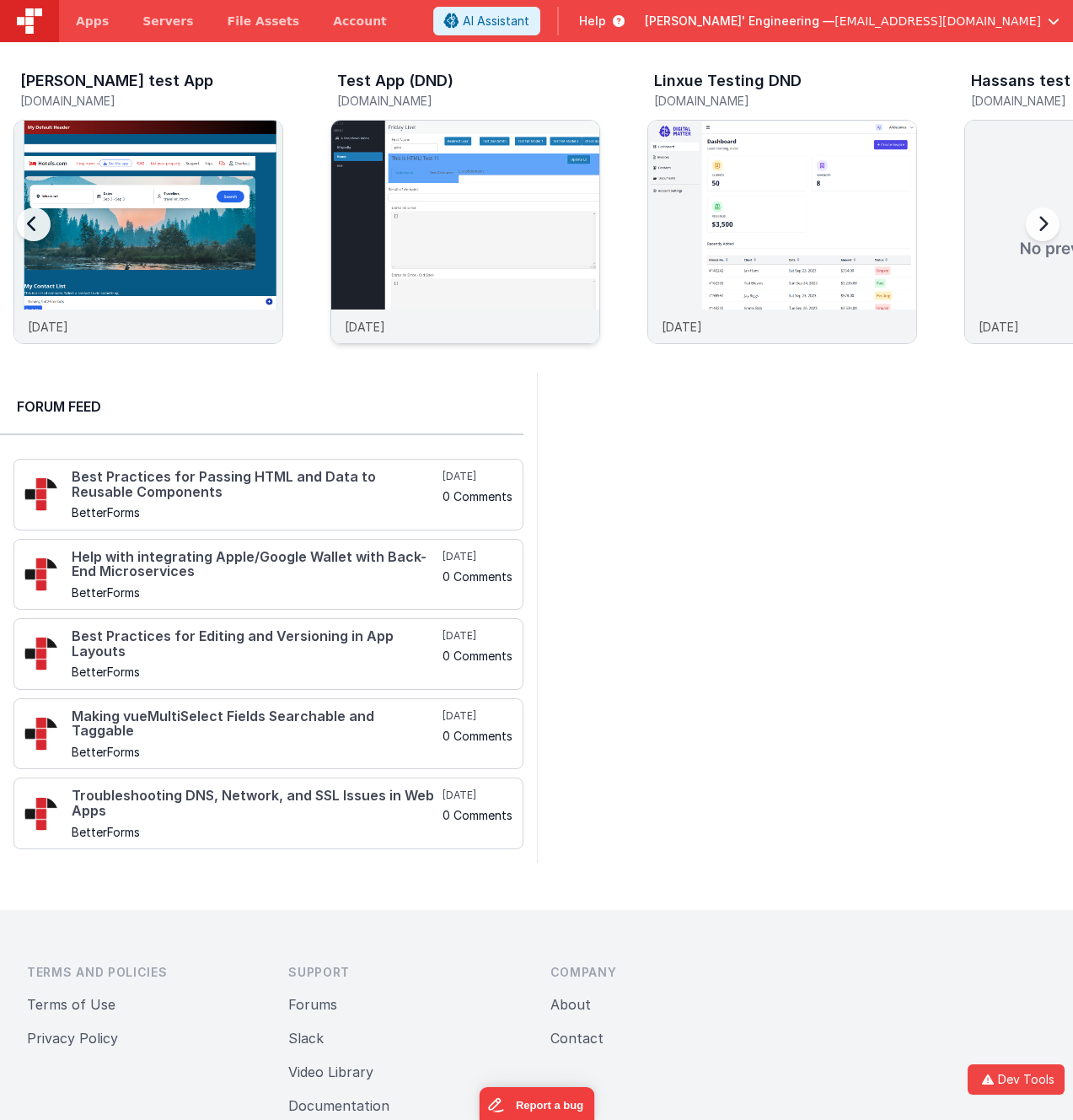 Image resolution: width=1073 pixels, height=1120 pixels. What do you see at coordinates (306, 1038) in the screenshot?
I see `a: Slack` at bounding box center [306, 1038].